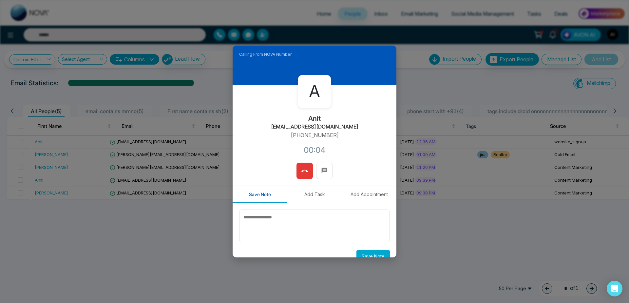  Describe the element at coordinates (315, 150) in the screenshot. I see `div: 00:04` at that location.